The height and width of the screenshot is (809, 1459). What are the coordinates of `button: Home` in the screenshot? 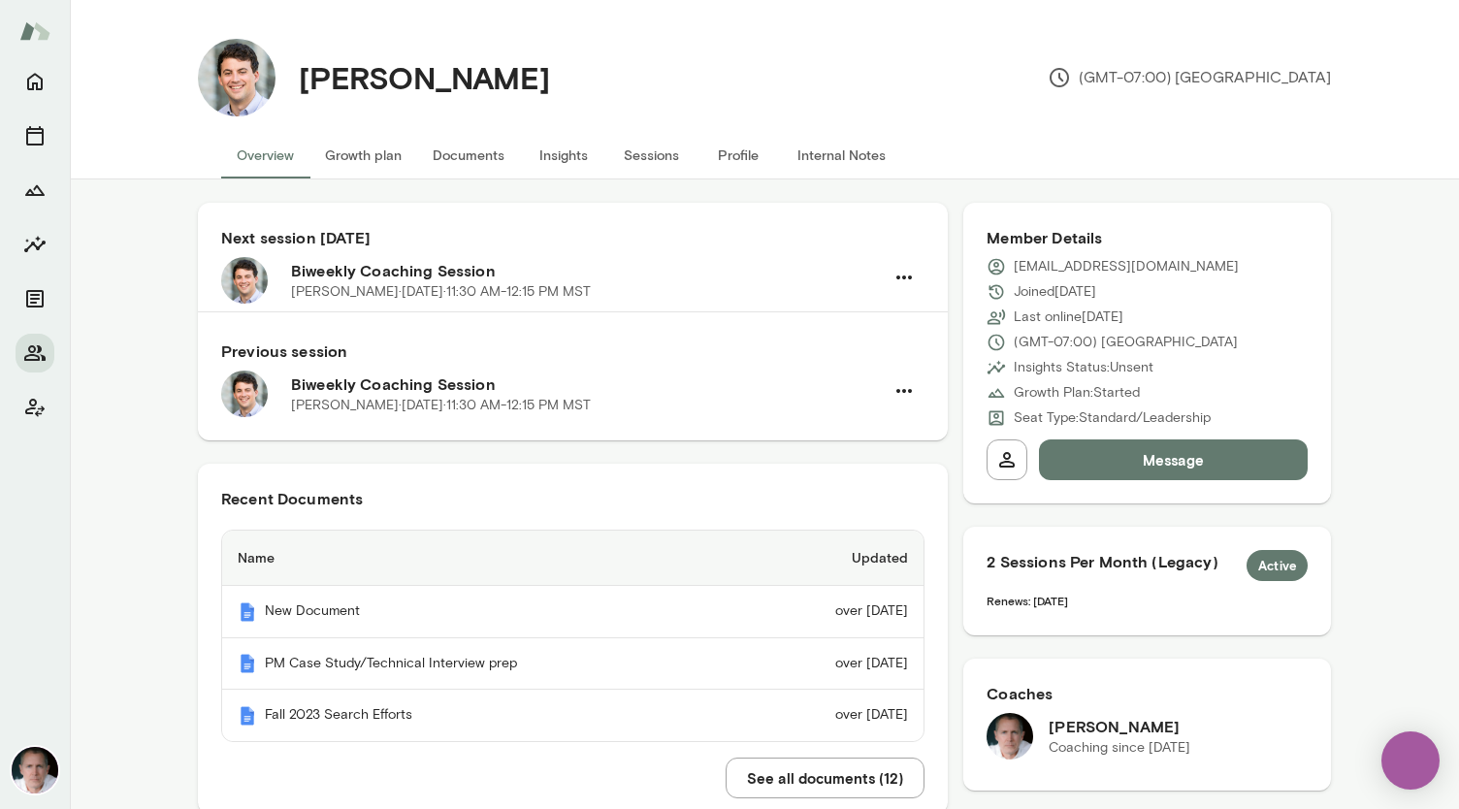 It's located at (35, 81).